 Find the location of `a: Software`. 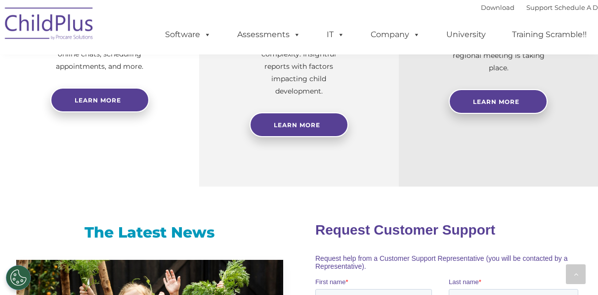

a: Software is located at coordinates (188, 35).